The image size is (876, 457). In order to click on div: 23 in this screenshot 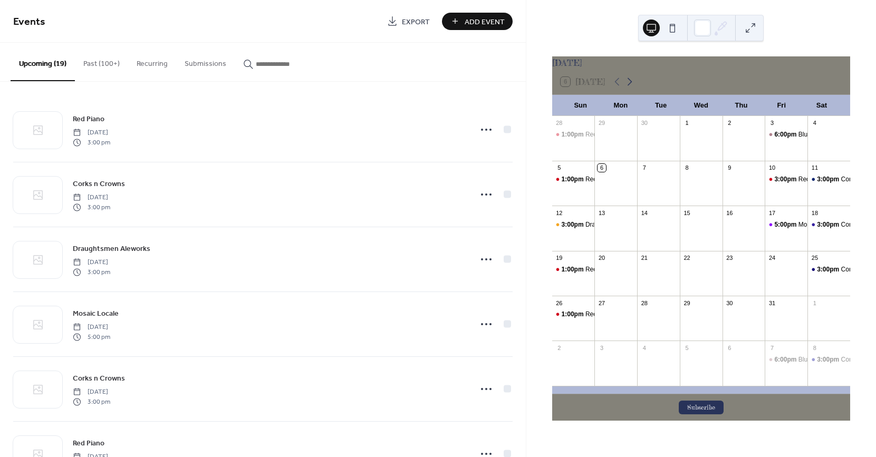, I will do `click(730, 258)`.